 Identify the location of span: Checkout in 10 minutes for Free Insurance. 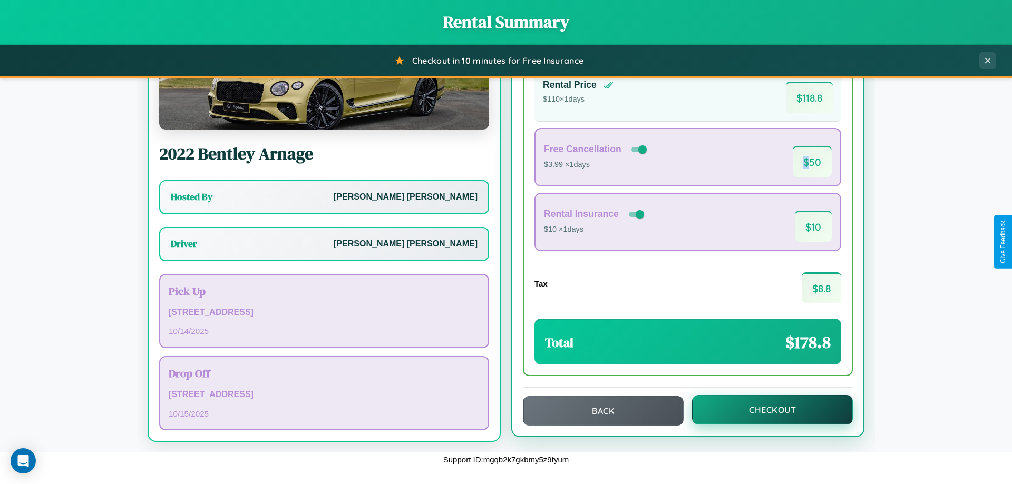
(498, 61).